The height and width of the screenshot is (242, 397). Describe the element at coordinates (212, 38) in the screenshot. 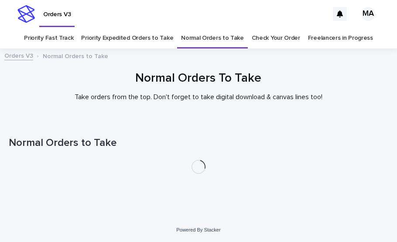

I see `a: Normal Orders to Take` at that location.